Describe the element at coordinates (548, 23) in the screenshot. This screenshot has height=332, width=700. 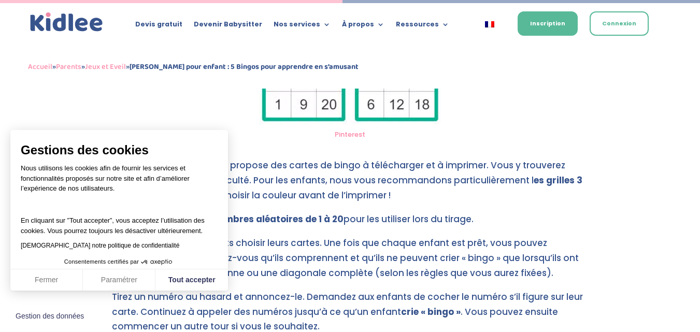
I see `a: Inscription` at that location.